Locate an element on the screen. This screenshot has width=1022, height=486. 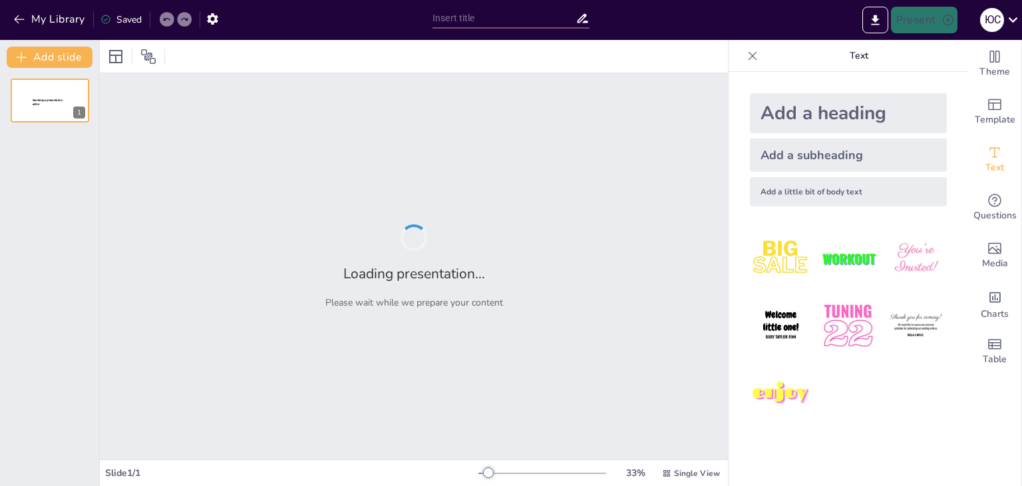
div: Add a little bit of body text is located at coordinates (848, 192).